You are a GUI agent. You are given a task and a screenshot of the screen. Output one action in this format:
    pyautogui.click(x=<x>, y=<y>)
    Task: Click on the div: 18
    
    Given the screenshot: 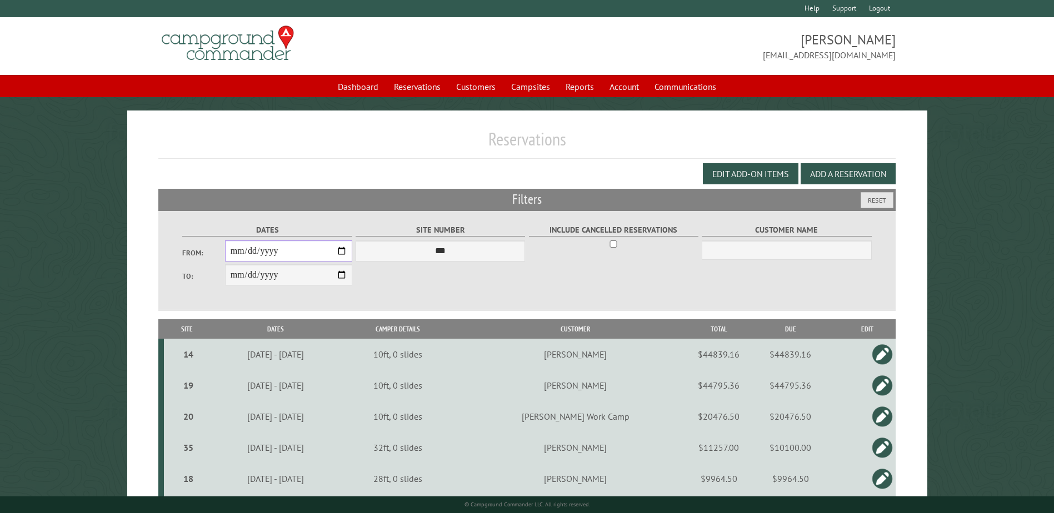 What is the action you would take?
    pyautogui.click(x=188, y=479)
    